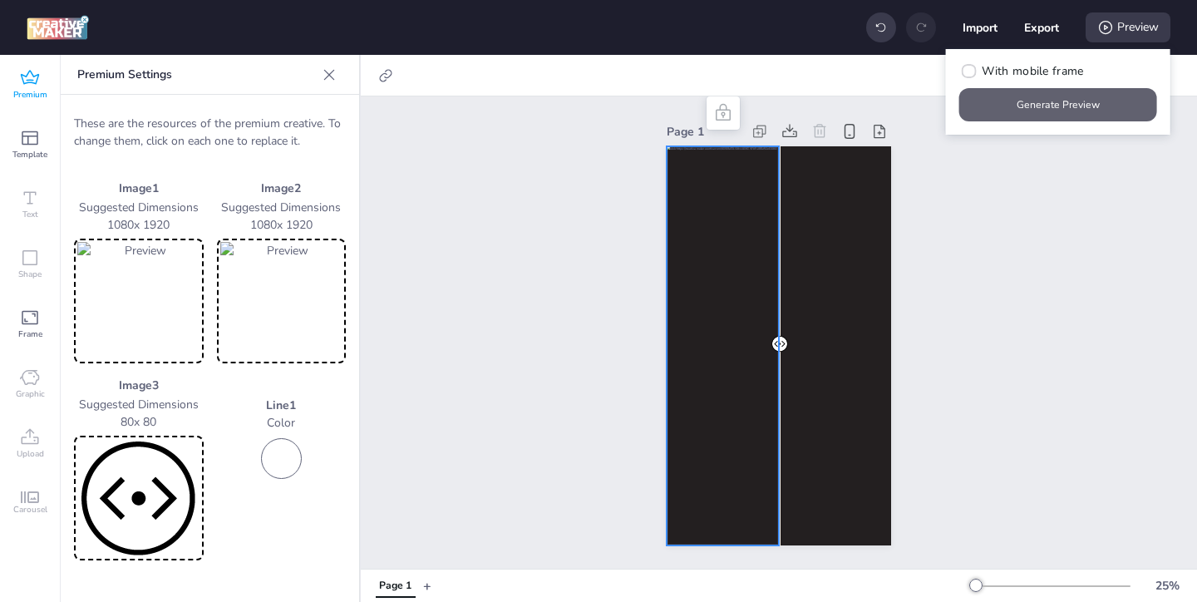 This screenshot has width=1197, height=602. I want to click on span: Frame, so click(30, 334).